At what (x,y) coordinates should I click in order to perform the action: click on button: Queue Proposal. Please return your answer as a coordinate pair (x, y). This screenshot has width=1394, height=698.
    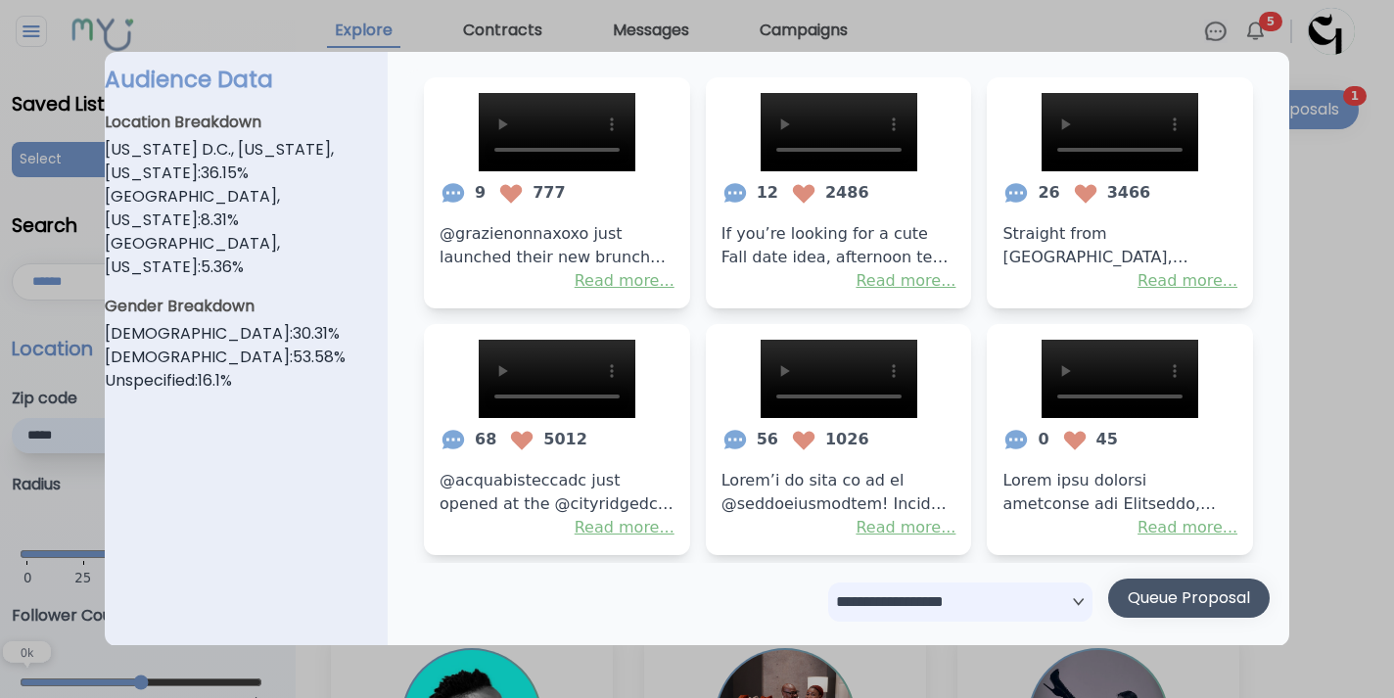
    Looking at the image, I should click on (1188, 598).